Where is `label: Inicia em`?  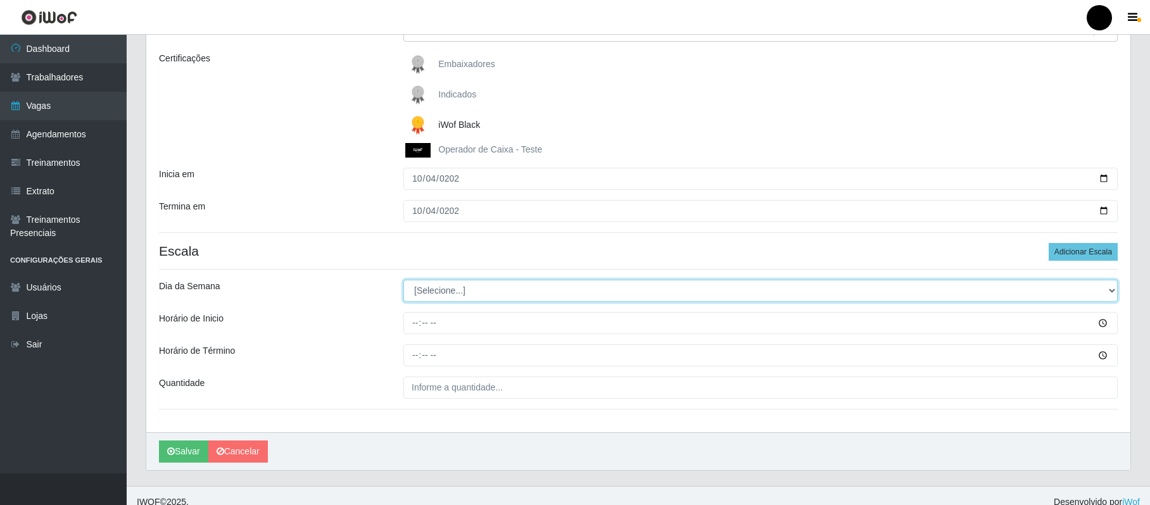 label: Inicia em is located at coordinates (177, 174).